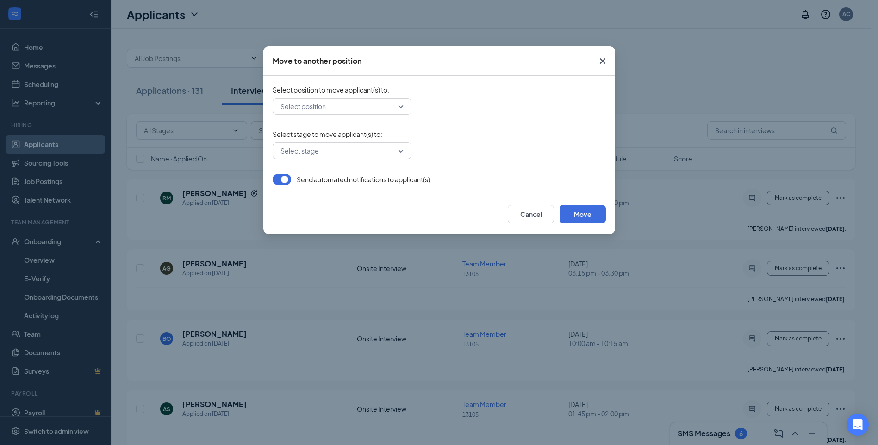  I want to click on div: Move to another position, so click(317, 61).